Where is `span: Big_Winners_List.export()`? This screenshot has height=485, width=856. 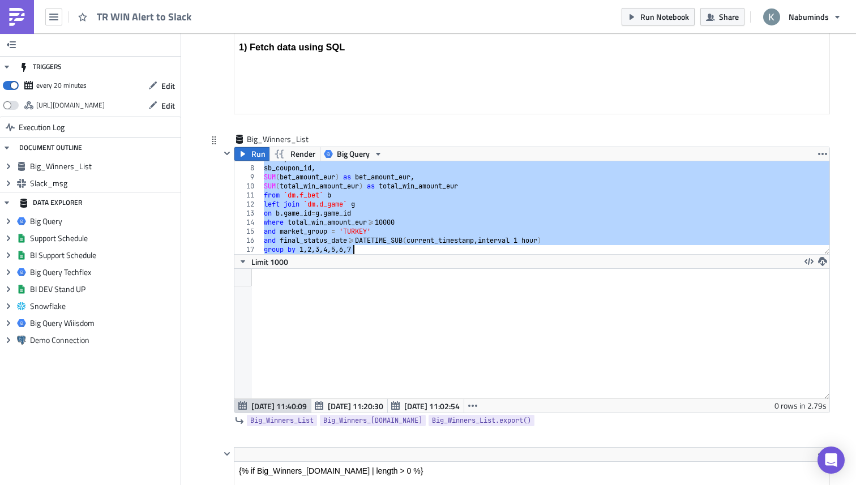 span: Big_Winners_List.export() is located at coordinates (481, 420).